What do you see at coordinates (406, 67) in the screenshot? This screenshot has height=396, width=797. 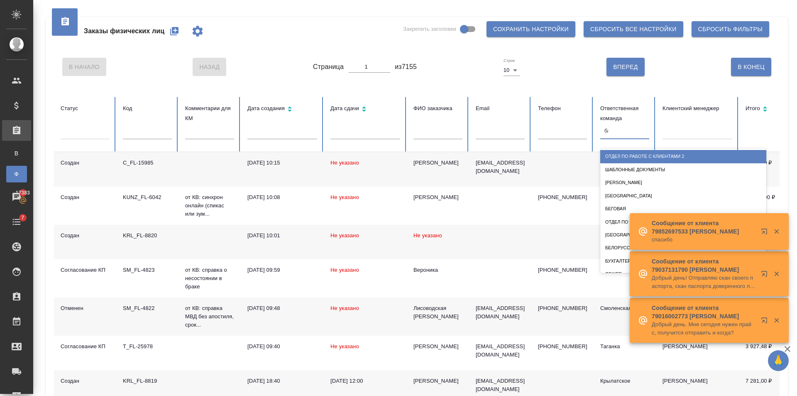 I see `span: из 7155` at bounding box center [406, 67].